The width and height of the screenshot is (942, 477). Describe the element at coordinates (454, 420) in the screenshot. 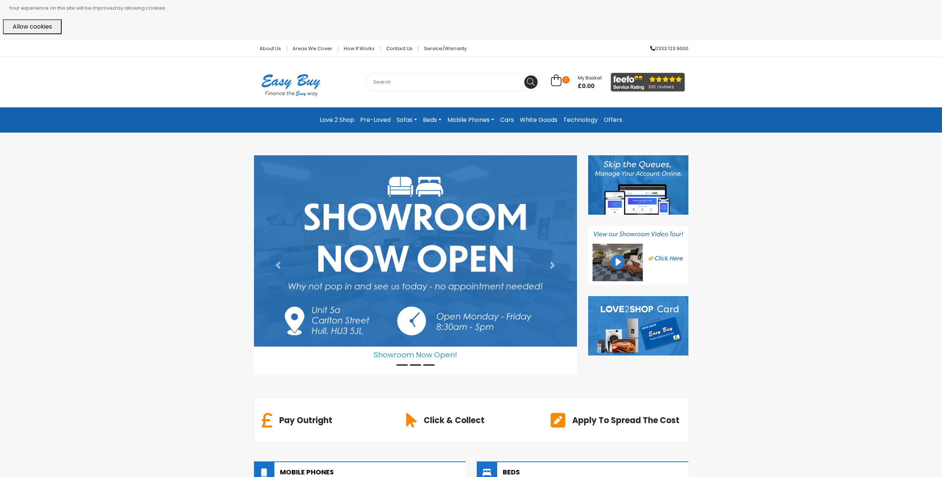

I see `h6: Click & Collect` at that location.